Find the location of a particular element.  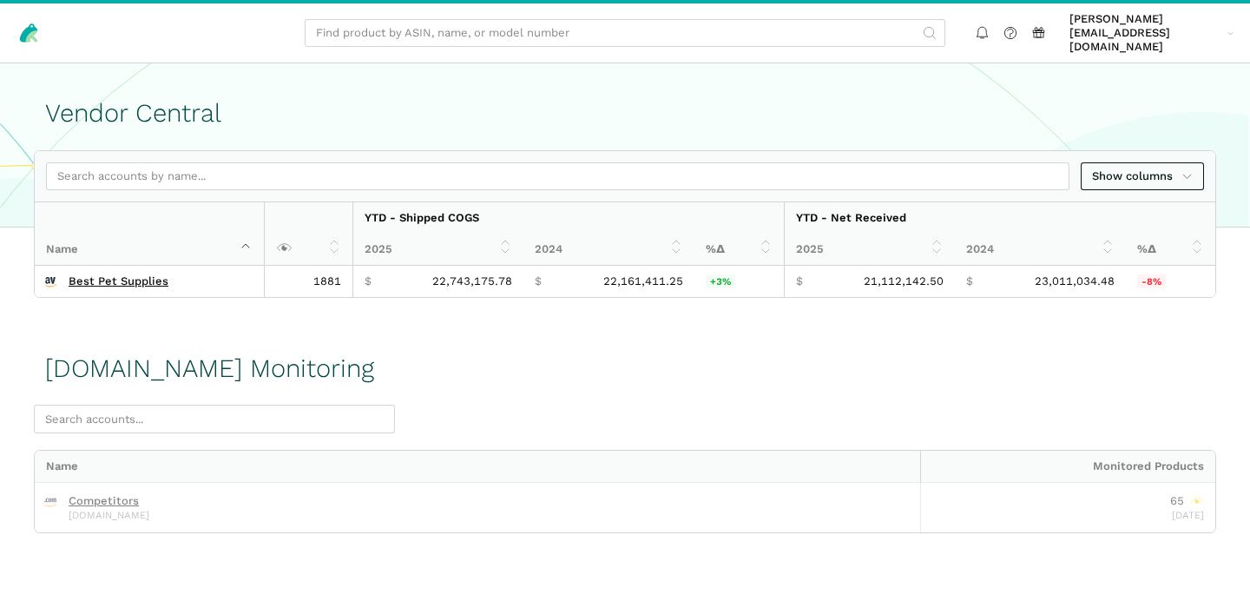

span: 22,743,175.78 is located at coordinates (472, 281).